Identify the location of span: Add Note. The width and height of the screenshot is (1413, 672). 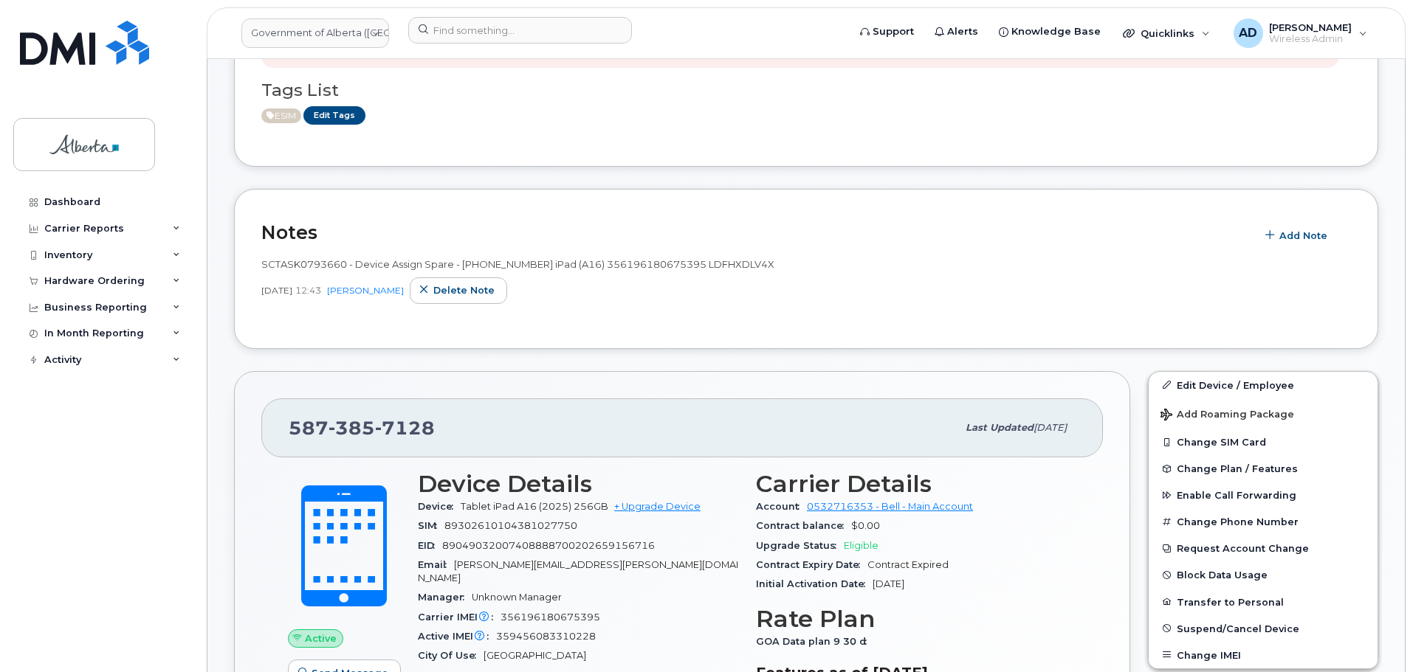
(1303, 235).